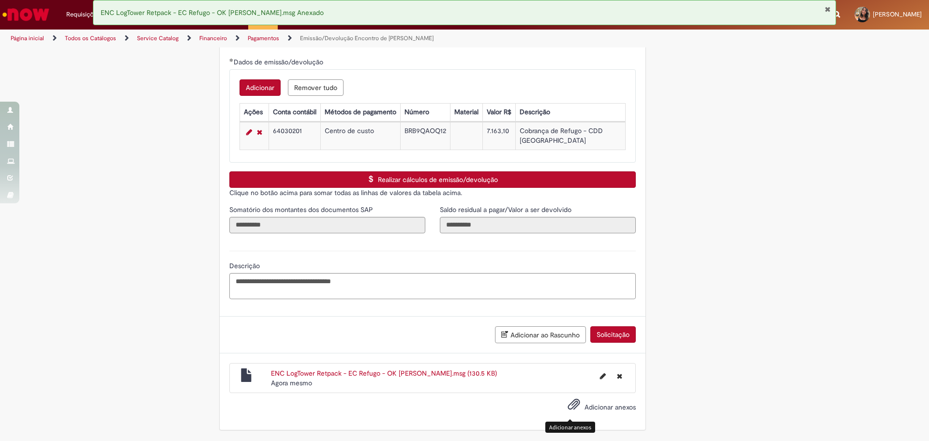 The width and height of the screenshot is (929, 441). What do you see at coordinates (26, 15) in the screenshot?
I see `img: ServiceNow` at bounding box center [26, 15].